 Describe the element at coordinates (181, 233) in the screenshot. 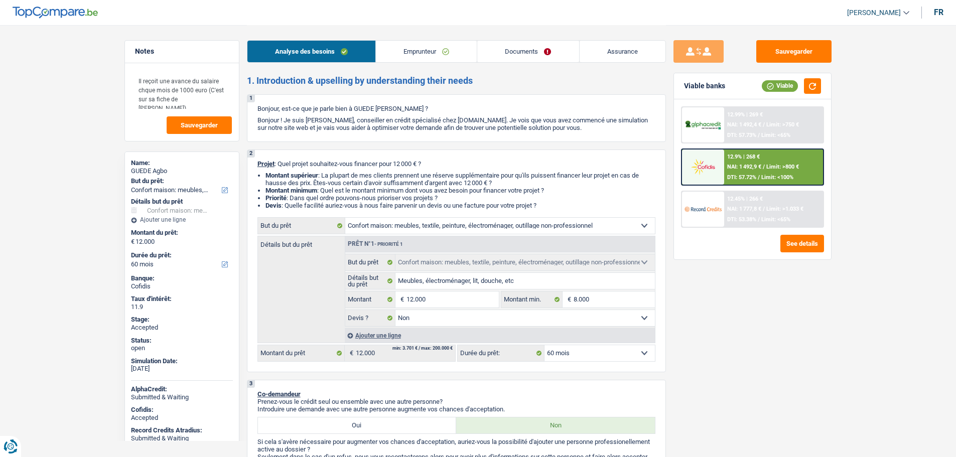

I see `label: Montant du prêt:` at that location.